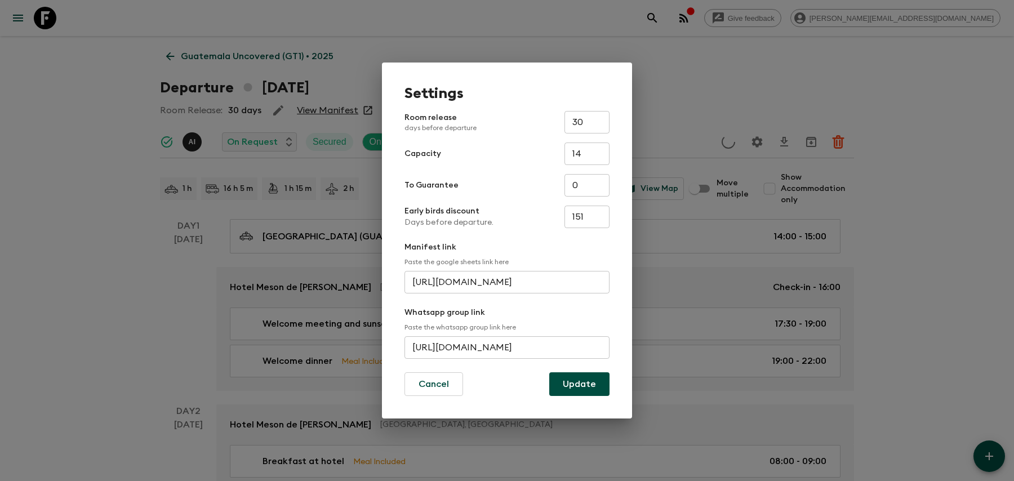 The height and width of the screenshot is (481, 1014). What do you see at coordinates (587, 217) in the screenshot?
I see `input: e.g. 180` at bounding box center [587, 217].